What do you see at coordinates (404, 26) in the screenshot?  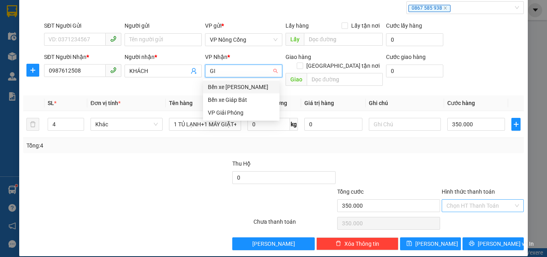 I see `label: Cước lấy hàng` at bounding box center [404, 26].